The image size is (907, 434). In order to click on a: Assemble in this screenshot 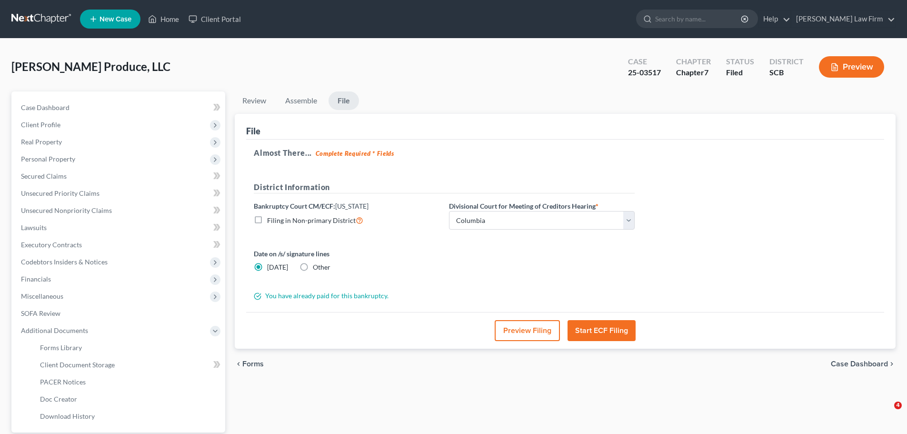, I will do `click(301, 100)`.